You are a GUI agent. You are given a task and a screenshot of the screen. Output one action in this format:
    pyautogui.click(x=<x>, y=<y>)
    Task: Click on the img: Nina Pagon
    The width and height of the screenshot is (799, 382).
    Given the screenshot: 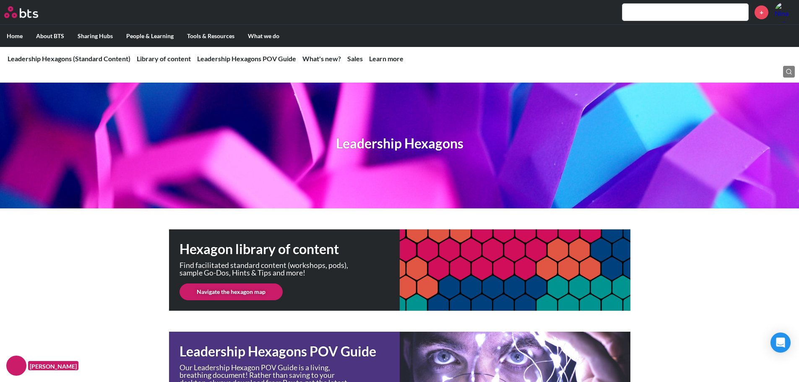 What is the action you would take?
    pyautogui.click(x=785, y=12)
    